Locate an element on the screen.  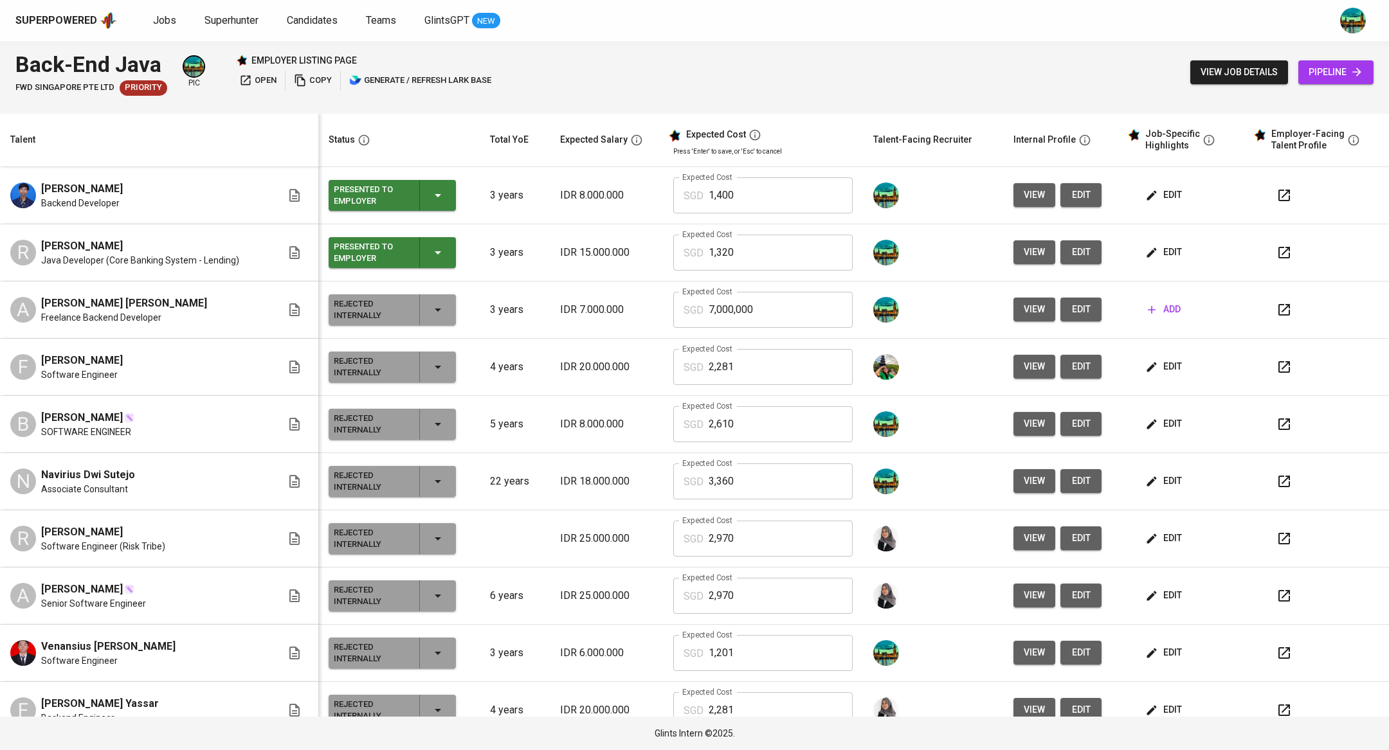
div: Expected Salary is located at coordinates (593, 139).